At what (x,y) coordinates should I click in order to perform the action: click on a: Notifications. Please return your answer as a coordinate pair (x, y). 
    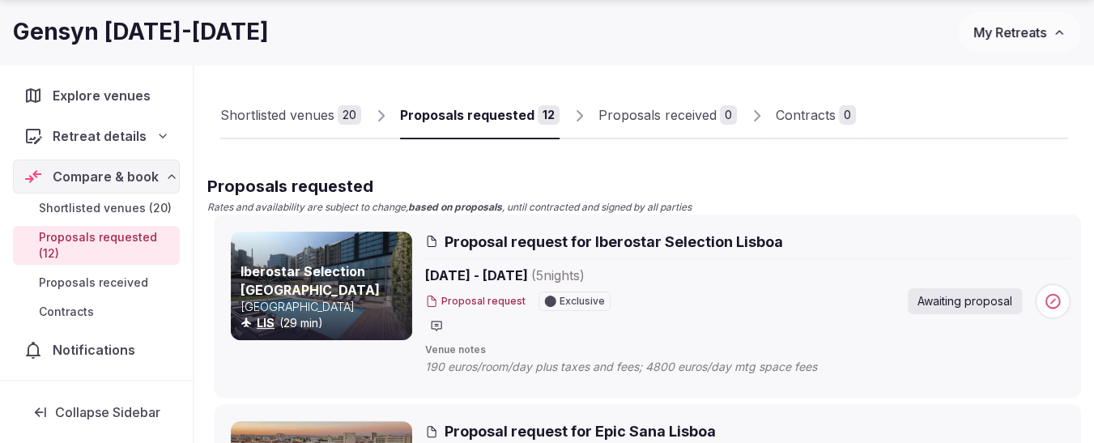
    Looking at the image, I should click on (96, 350).